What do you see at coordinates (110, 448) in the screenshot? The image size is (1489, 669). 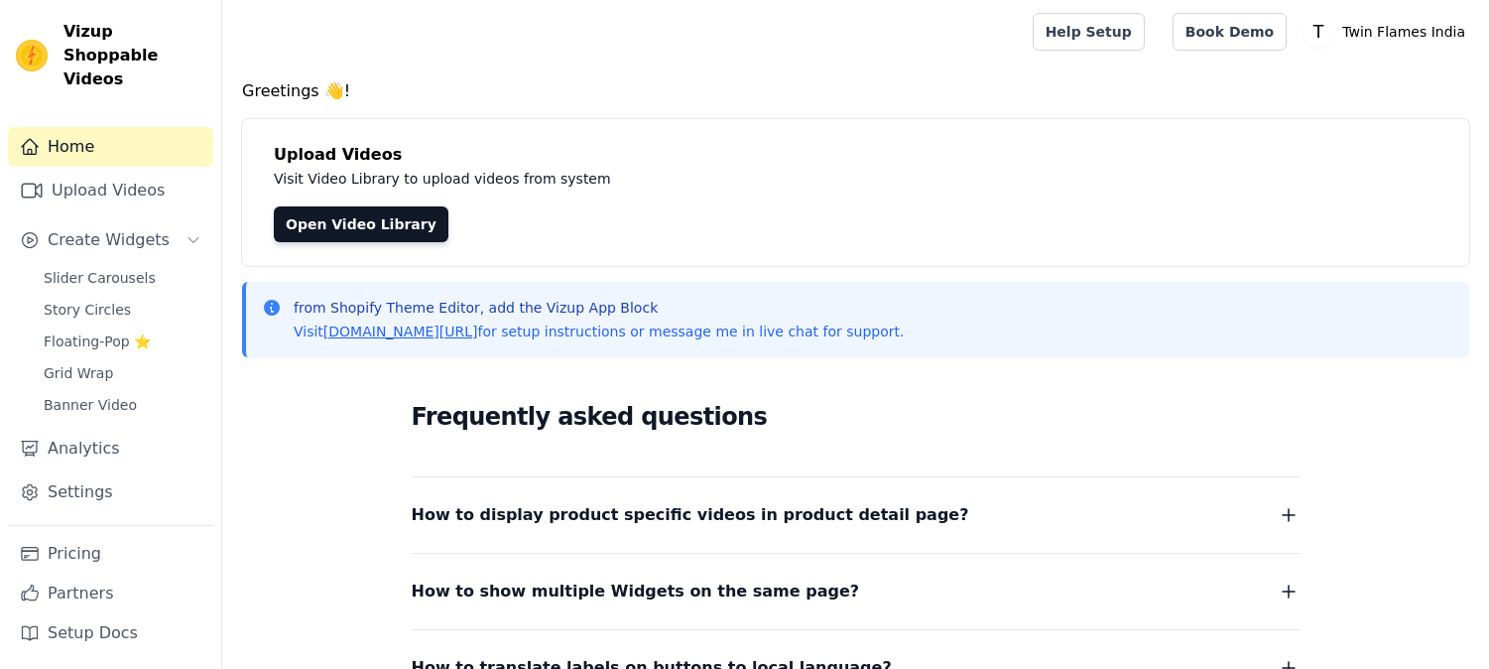 I see `a: Analytics` at bounding box center [110, 448].